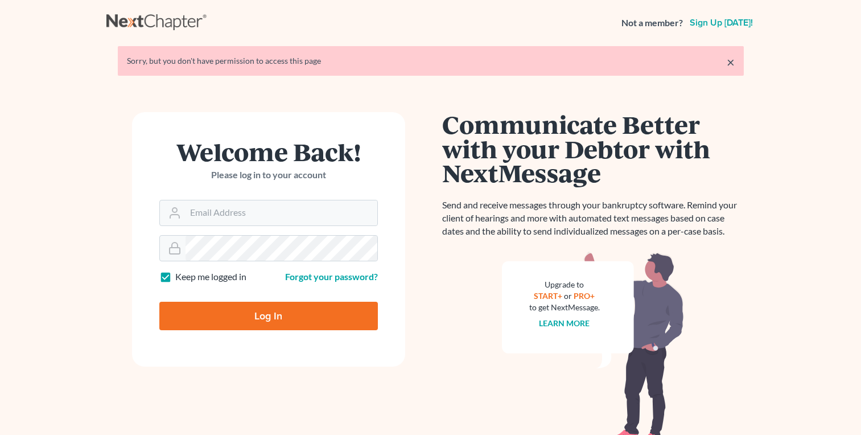 The width and height of the screenshot is (861, 435). Describe the element at coordinates (593, 218) in the screenshot. I see `p: Send and receive messages through your bankruptcy software. Remind your client of hearings and mo...` at that location.